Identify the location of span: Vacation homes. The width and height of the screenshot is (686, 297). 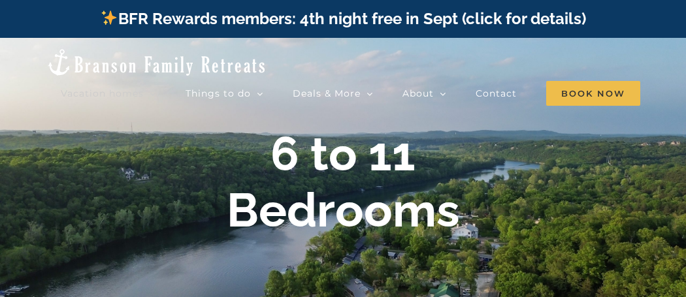
(102, 93).